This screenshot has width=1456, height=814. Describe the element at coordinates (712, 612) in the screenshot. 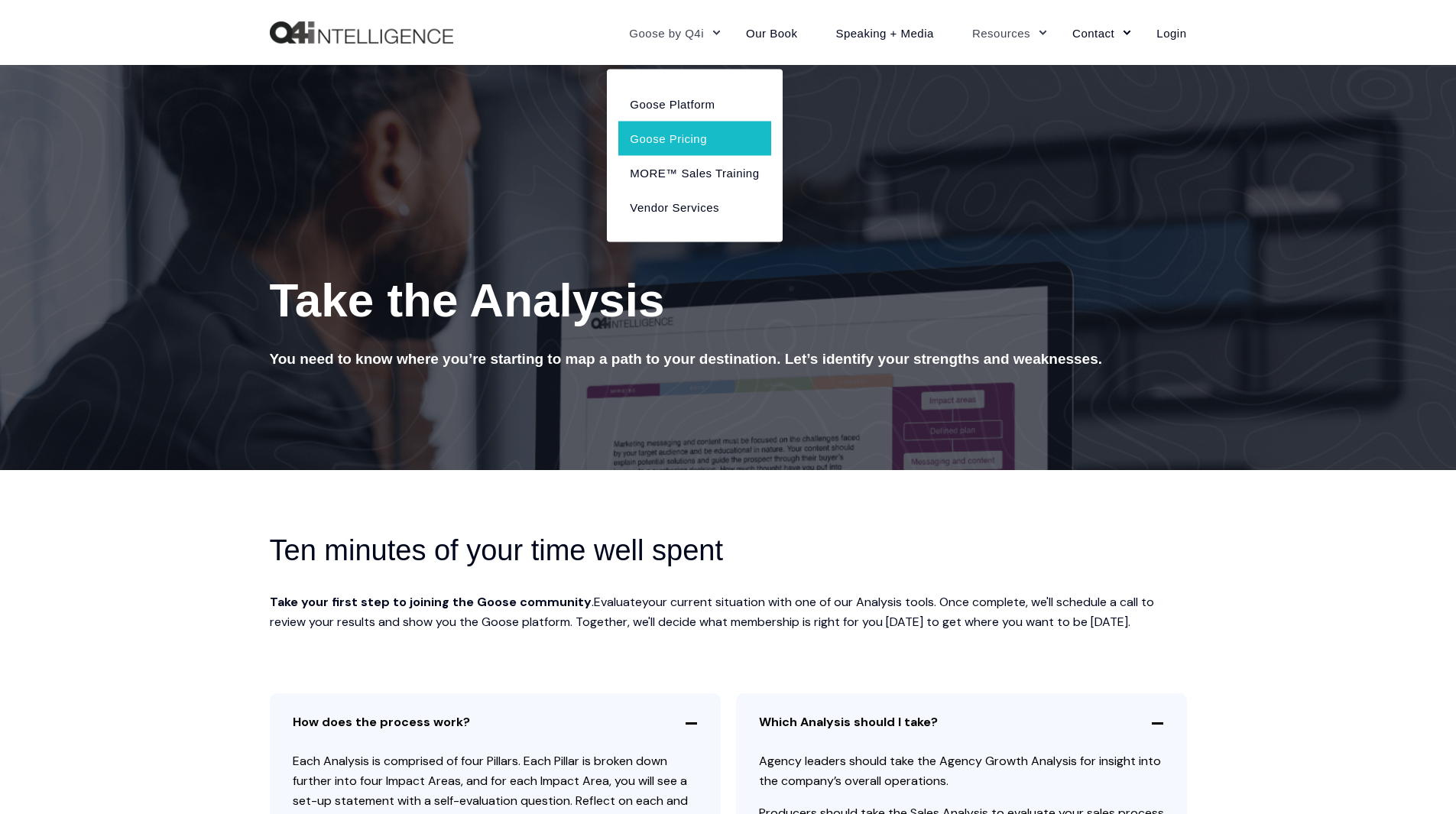

I see `span: your current situation with one of our Analysis tools. Once complete, we'll schedule a call to re...` at that location.